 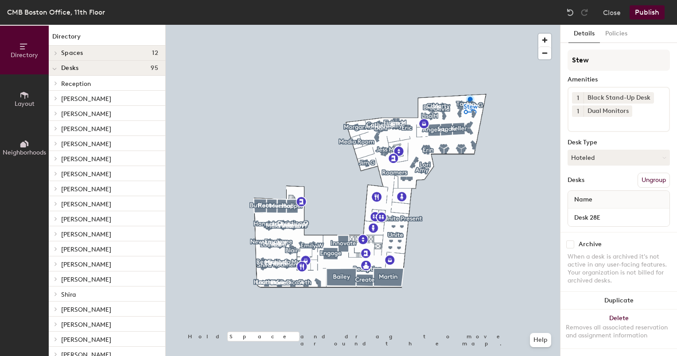 I want to click on span: Shira, so click(x=68, y=294).